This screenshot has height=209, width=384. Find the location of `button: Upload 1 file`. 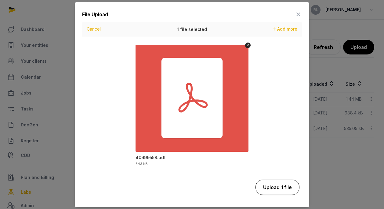

button: Upload 1 file is located at coordinates (278, 187).